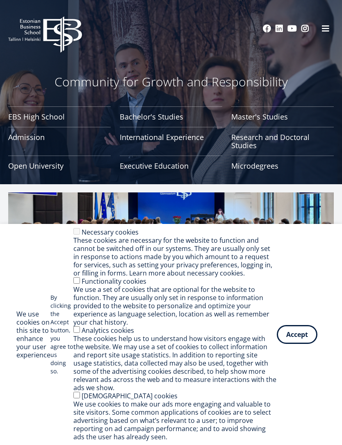 The image size is (342, 445). Describe the element at coordinates (171, 82) in the screenshot. I see `p: Community for Growth and Responsibility` at that location.